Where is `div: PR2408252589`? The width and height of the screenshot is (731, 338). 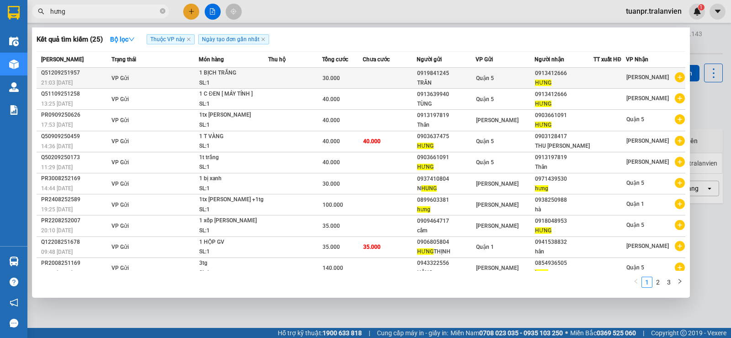
div: PR2408252589 is located at coordinates (75, 199).